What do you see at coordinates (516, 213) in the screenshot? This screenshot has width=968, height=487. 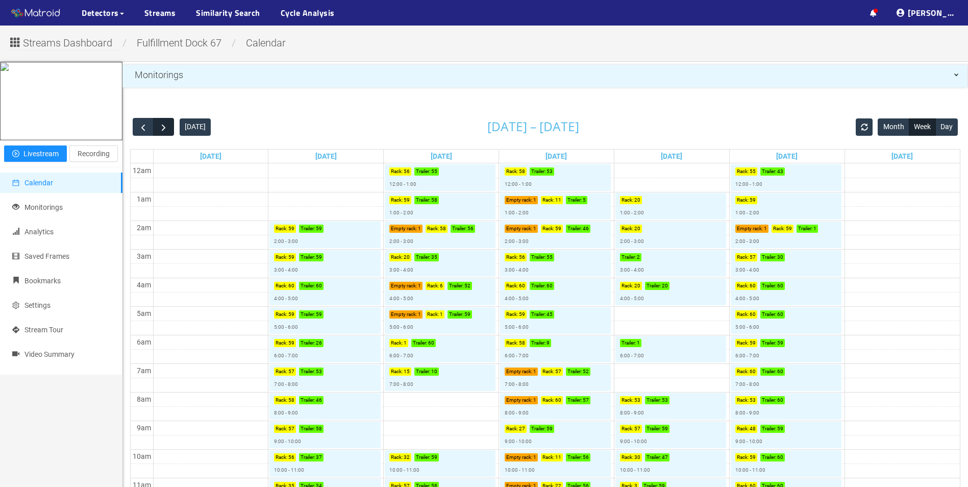 I see `p: 1:00 - 2:00` at bounding box center [516, 213].